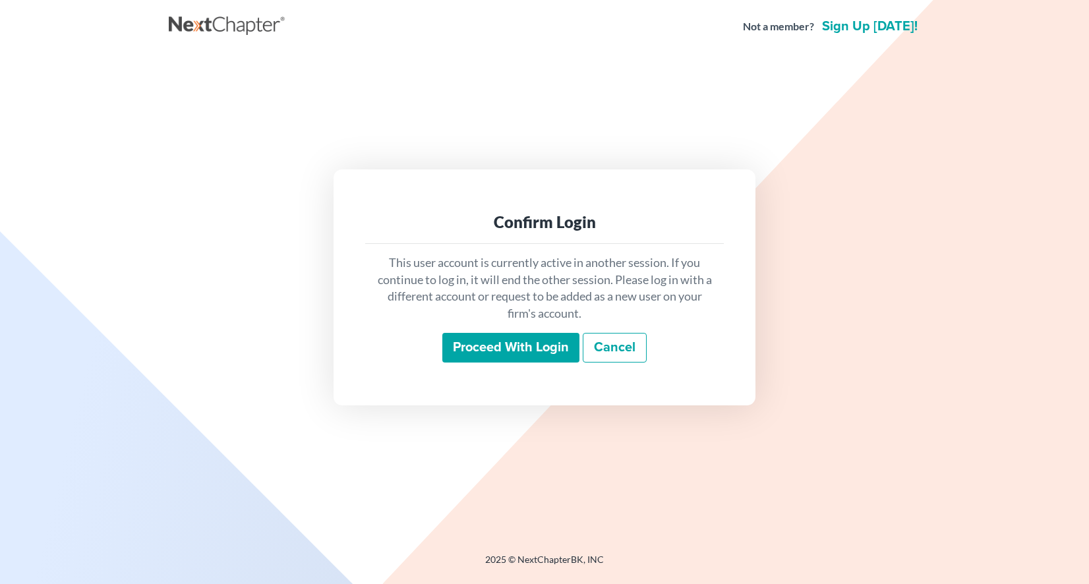 Image resolution: width=1089 pixels, height=584 pixels. I want to click on input: Proceed with login, so click(511, 348).